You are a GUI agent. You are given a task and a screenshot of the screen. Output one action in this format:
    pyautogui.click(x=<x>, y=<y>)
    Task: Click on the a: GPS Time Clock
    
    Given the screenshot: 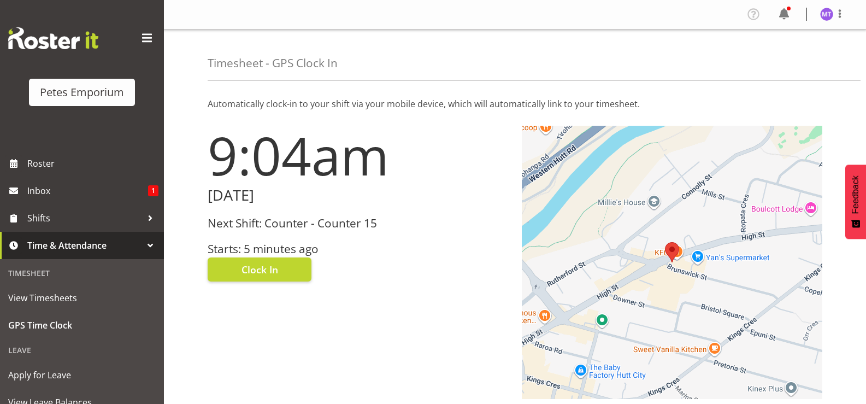 What is the action you would take?
    pyautogui.click(x=82, y=325)
    